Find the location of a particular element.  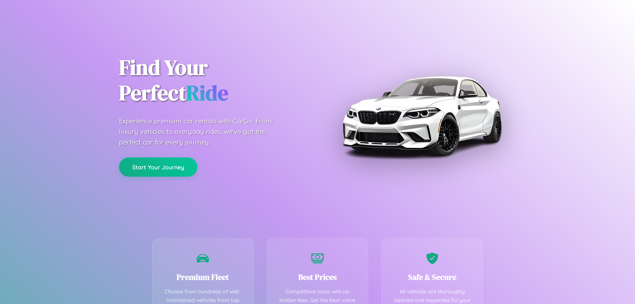

span: Ride is located at coordinates (207, 93).